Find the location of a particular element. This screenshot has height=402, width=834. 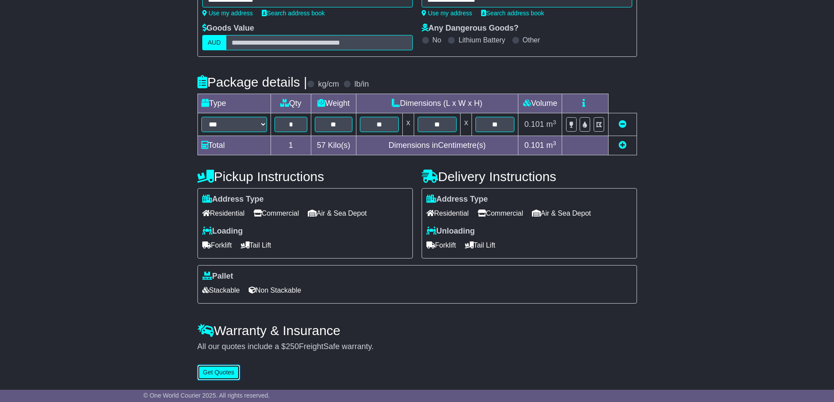

td: 1 is located at coordinates (291, 146).